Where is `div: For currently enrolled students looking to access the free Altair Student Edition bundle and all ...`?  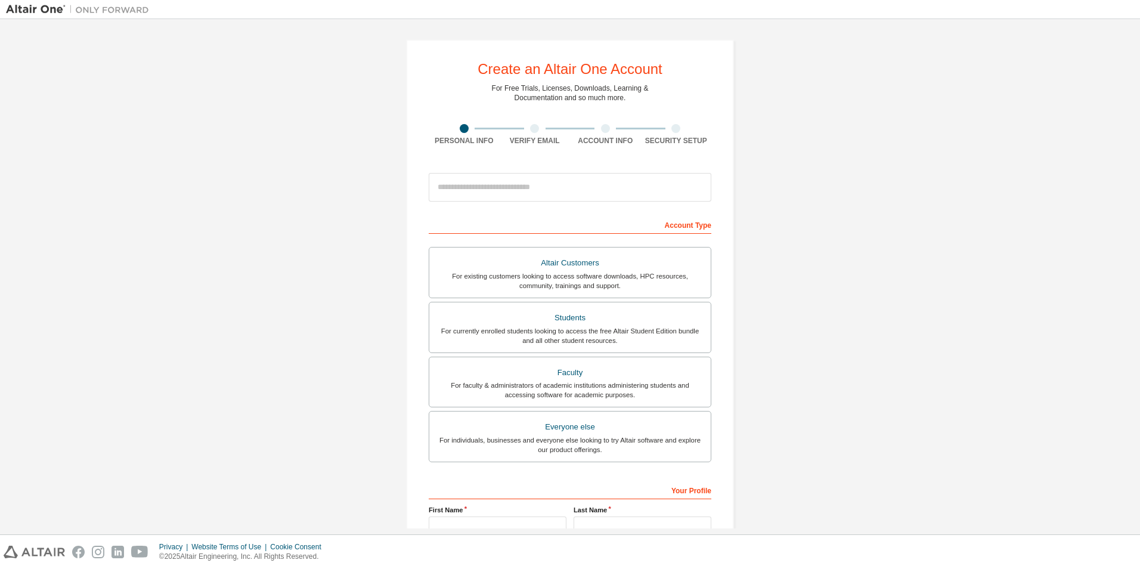
div: For currently enrolled students looking to access the free Altair Student Edition bundle and all ... is located at coordinates (570, 336).